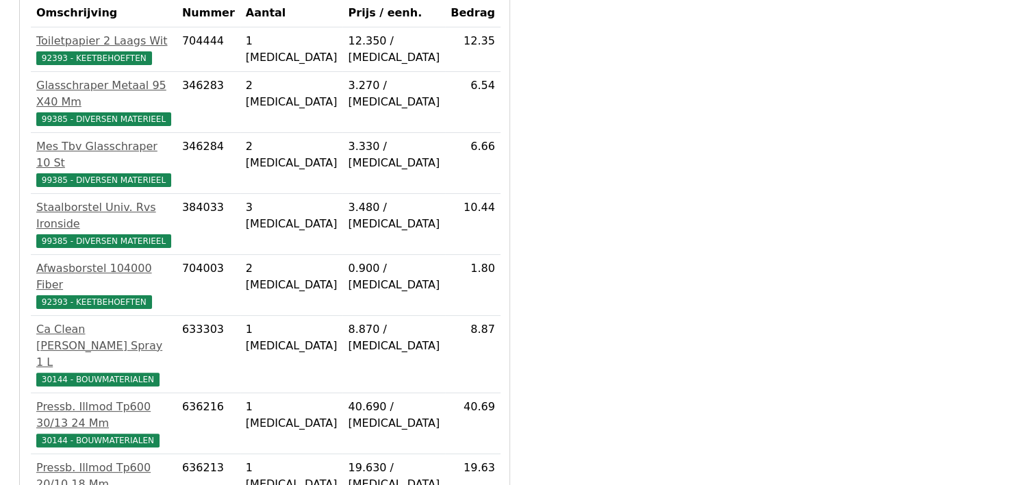 Image resolution: width=1036 pixels, height=485 pixels. Describe the element at coordinates (208, 163) in the screenshot. I see `td: 346284` at that location.